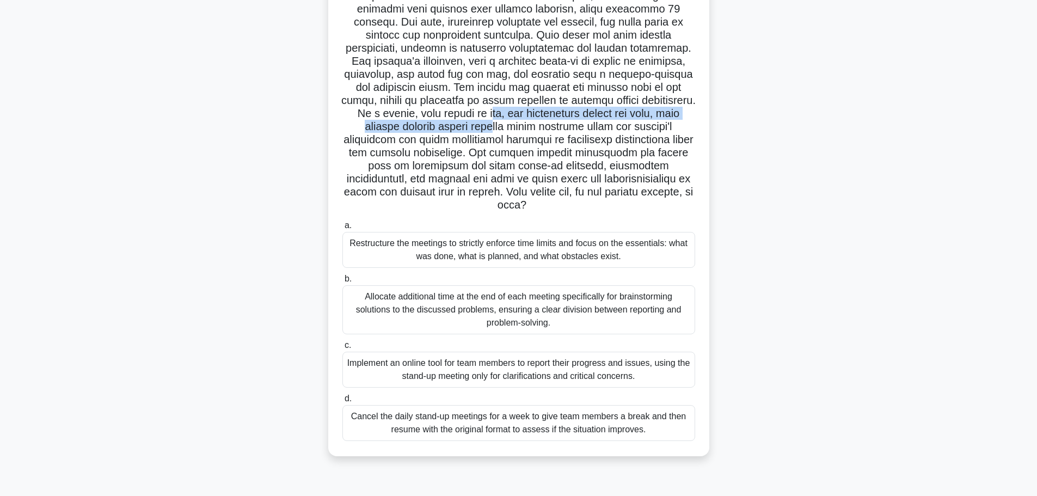  Describe the element at coordinates (348, 398) in the screenshot. I see `span: d.` at that location.